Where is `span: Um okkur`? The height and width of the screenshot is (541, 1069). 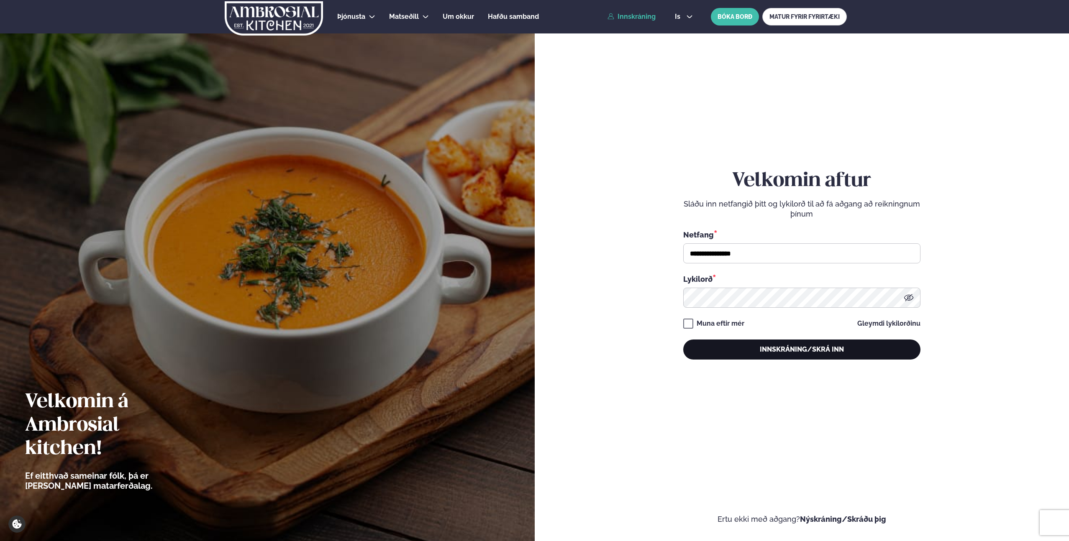 span: Um okkur is located at coordinates (458, 16).